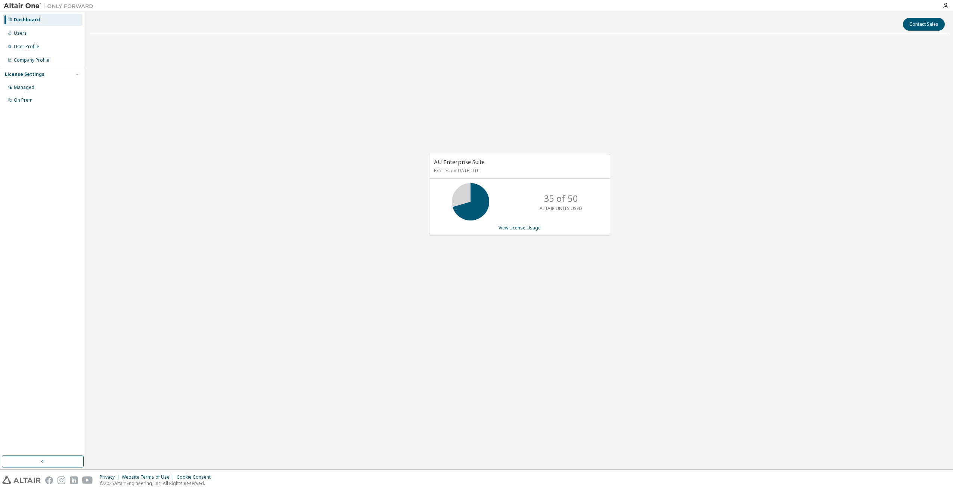 The width and height of the screenshot is (953, 491). What do you see at coordinates (87, 480) in the screenshot?
I see `img: youtube.svg` at bounding box center [87, 480].